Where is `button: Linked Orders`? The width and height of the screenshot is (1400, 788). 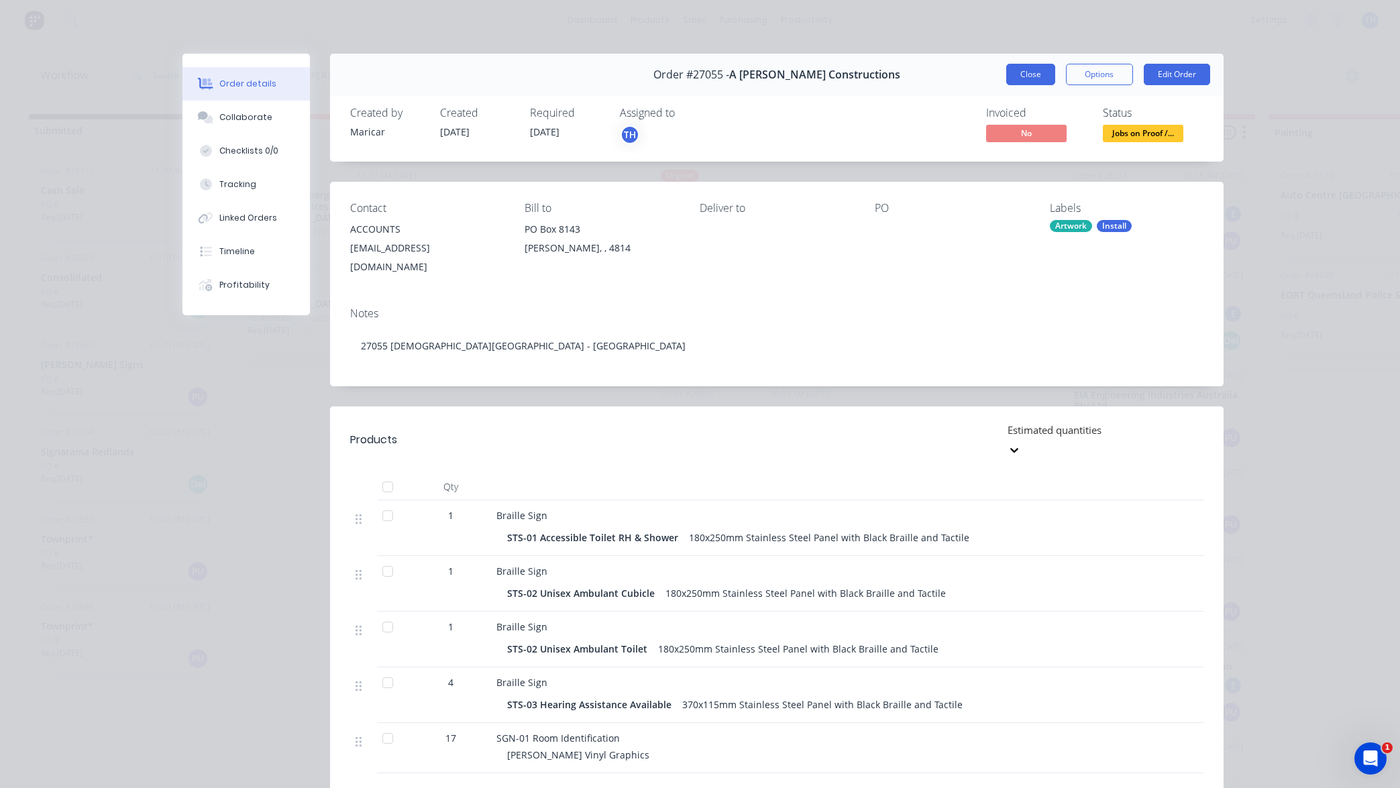
button: Linked Orders is located at coordinates (246, 218).